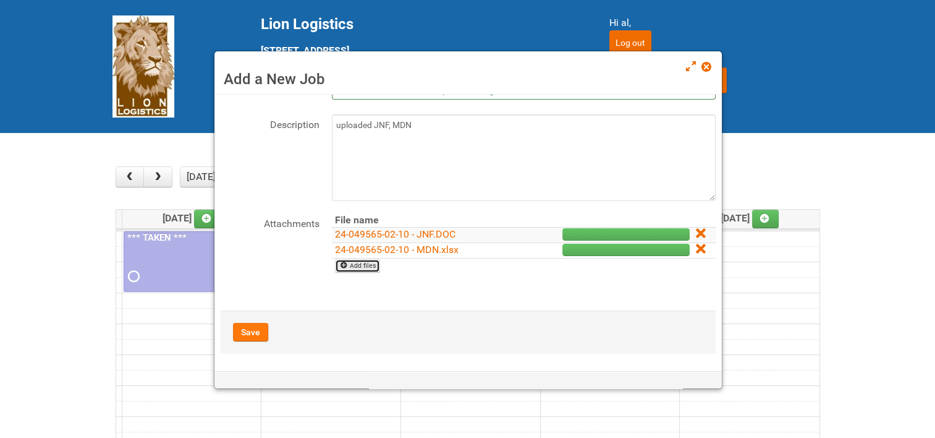 Image resolution: width=935 pixels, height=438 pixels. What do you see at coordinates (270, 123) in the screenshot?
I see `label: Description` at bounding box center [270, 123].